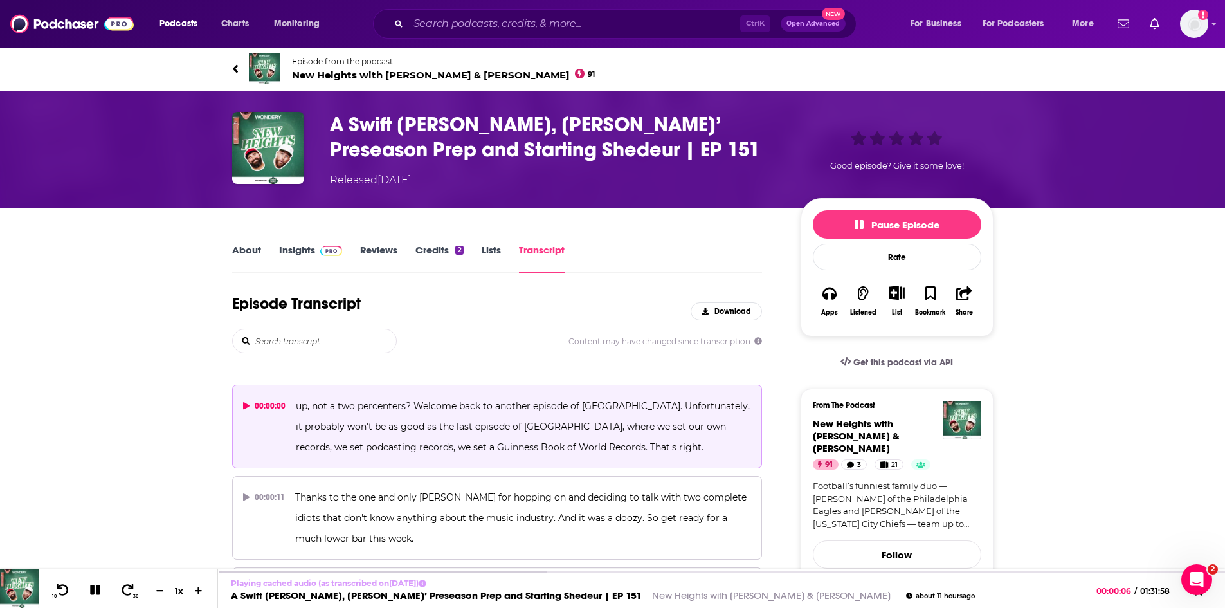 The width and height of the screenshot is (1225, 608). What do you see at coordinates (889, 464) in the screenshot?
I see `a: 21` at bounding box center [889, 464].